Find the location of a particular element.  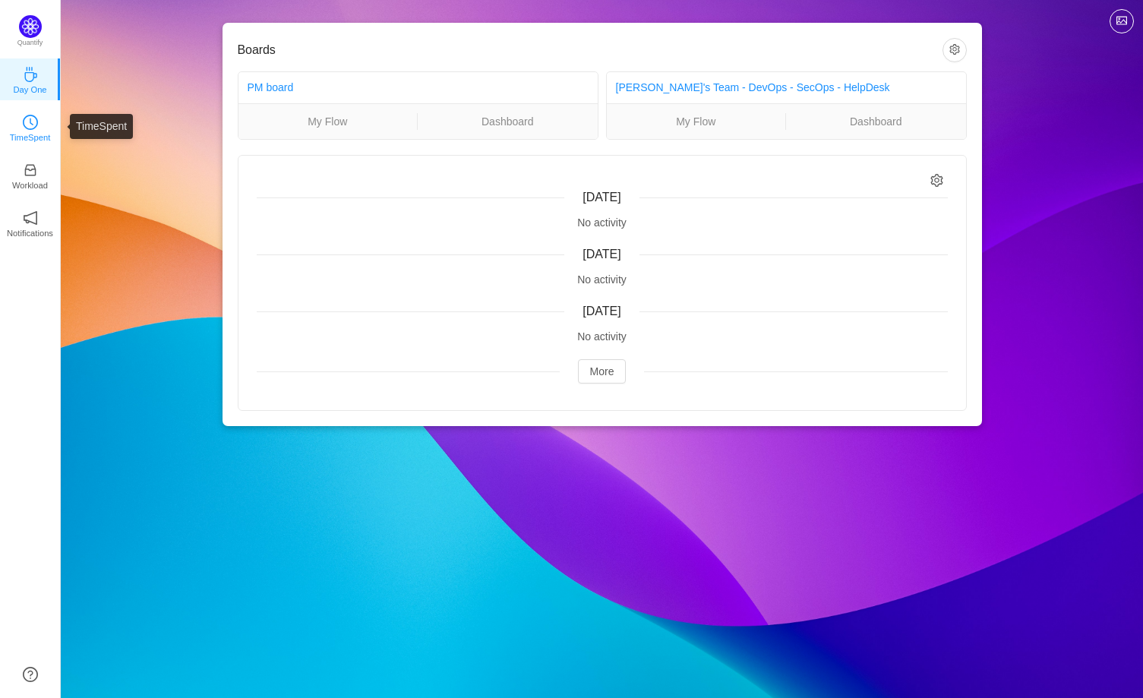

p: Quantify is located at coordinates (30, 43).